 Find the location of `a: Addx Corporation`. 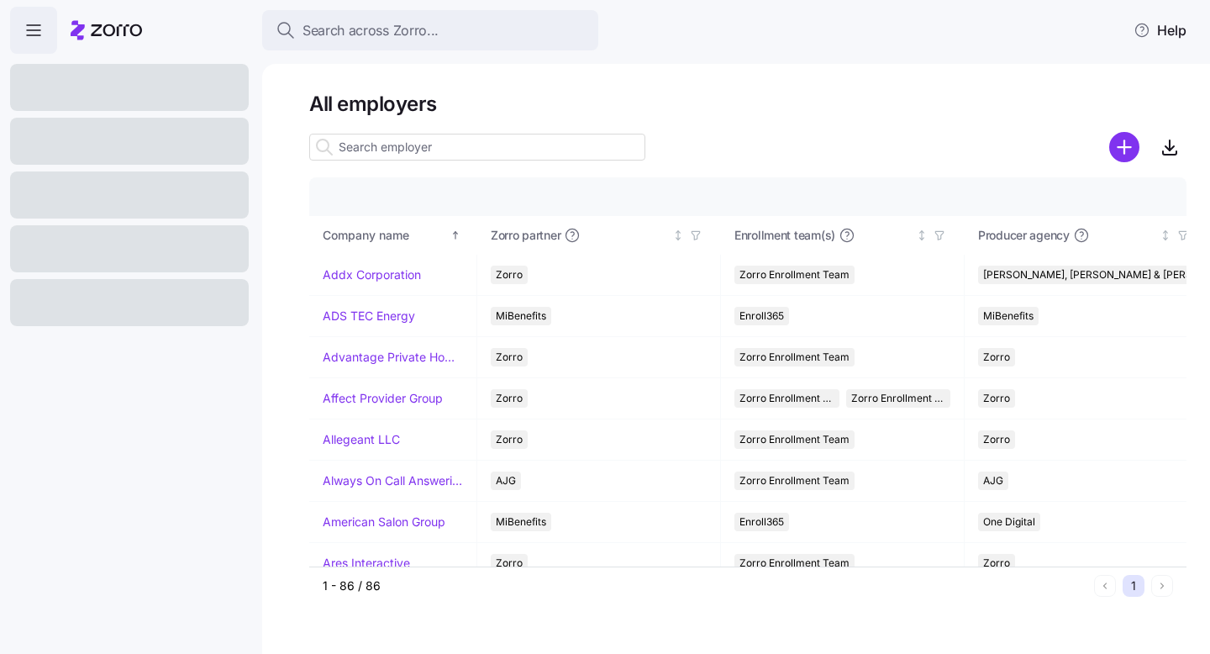

a: Addx Corporation is located at coordinates (371, 275).